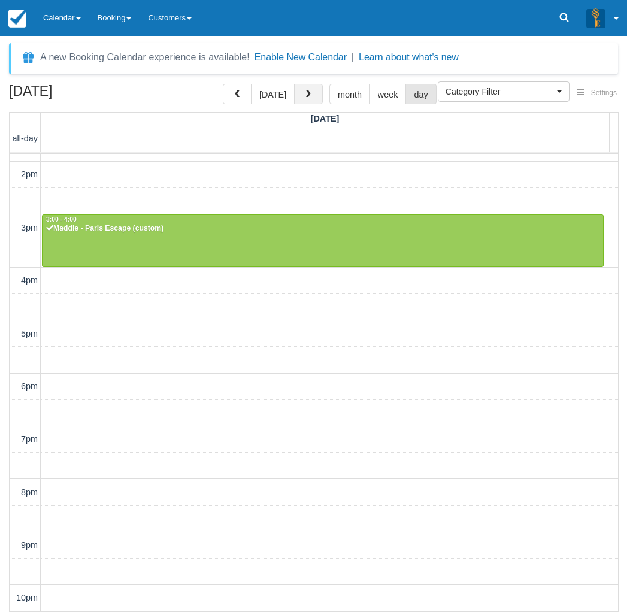 The width and height of the screenshot is (627, 615). I want to click on button: Enable New Calendar, so click(300, 57).